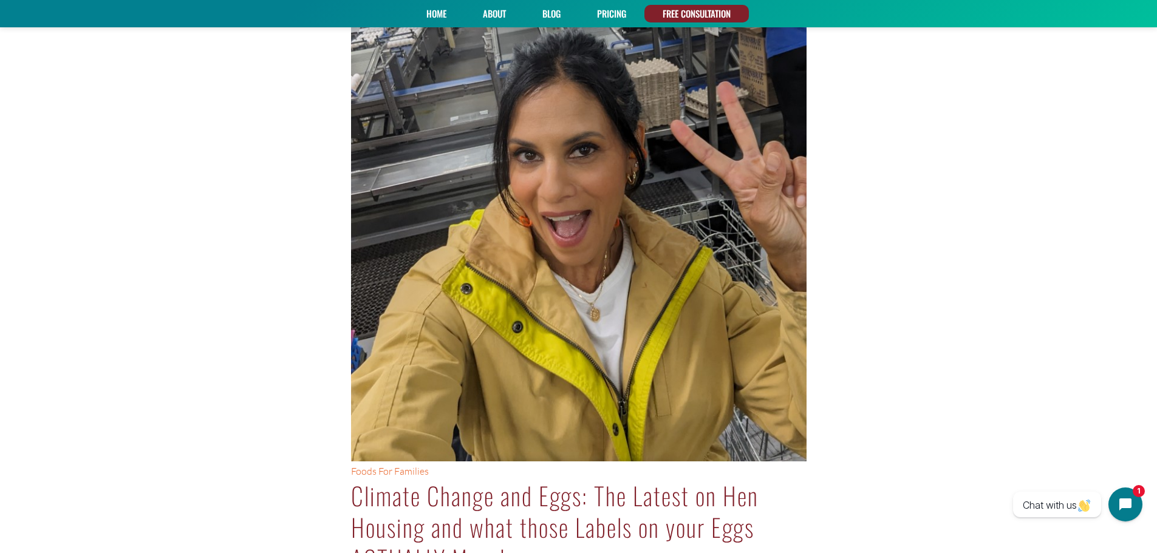 This screenshot has width=1157, height=553. What do you see at coordinates (403, 471) in the screenshot?
I see `a: For Families` at bounding box center [403, 471].